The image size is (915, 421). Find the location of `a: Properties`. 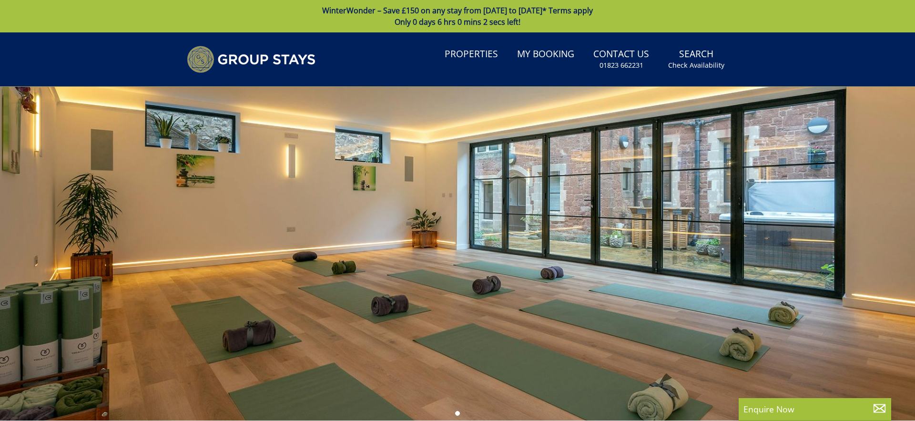

a: Properties is located at coordinates (471, 54).